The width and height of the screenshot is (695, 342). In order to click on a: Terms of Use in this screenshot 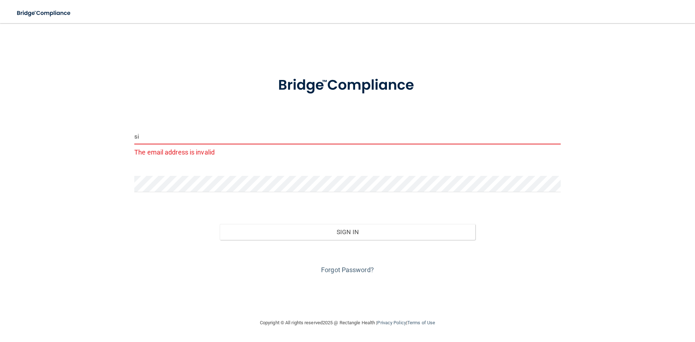, I will do `click(421, 322)`.